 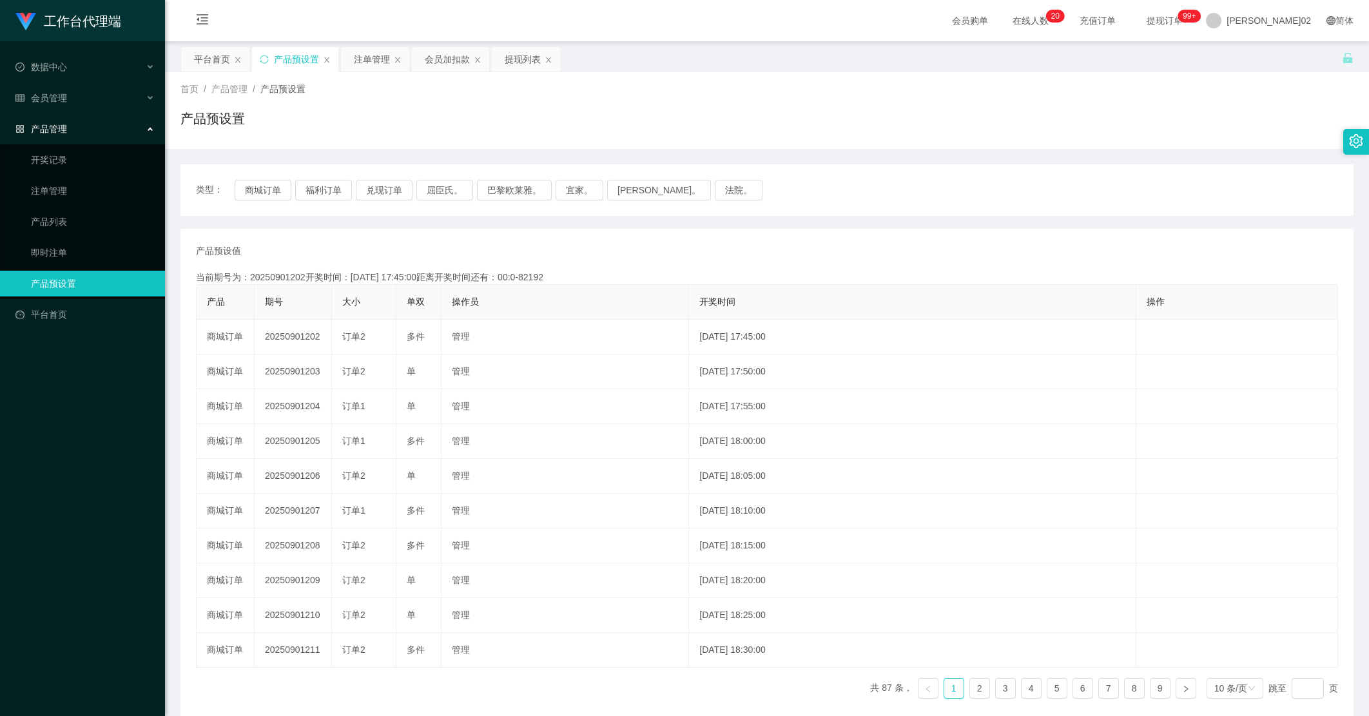 I want to click on td: 20250901202, so click(x=293, y=337).